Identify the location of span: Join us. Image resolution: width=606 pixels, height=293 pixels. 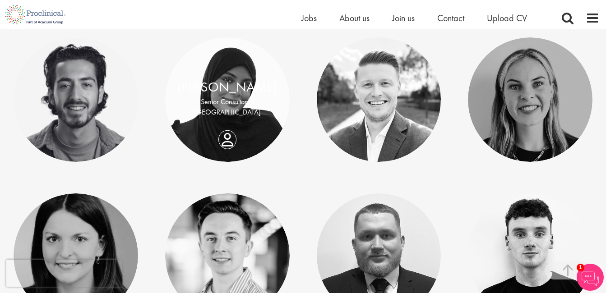
(403, 18).